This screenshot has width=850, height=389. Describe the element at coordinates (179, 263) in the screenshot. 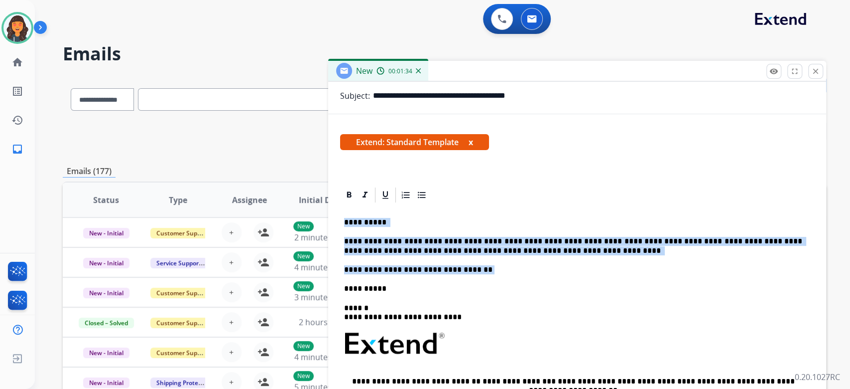

I see `span: Service Support` at that location.